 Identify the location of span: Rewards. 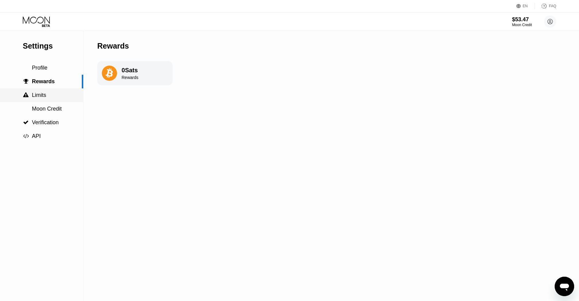
(43, 81).